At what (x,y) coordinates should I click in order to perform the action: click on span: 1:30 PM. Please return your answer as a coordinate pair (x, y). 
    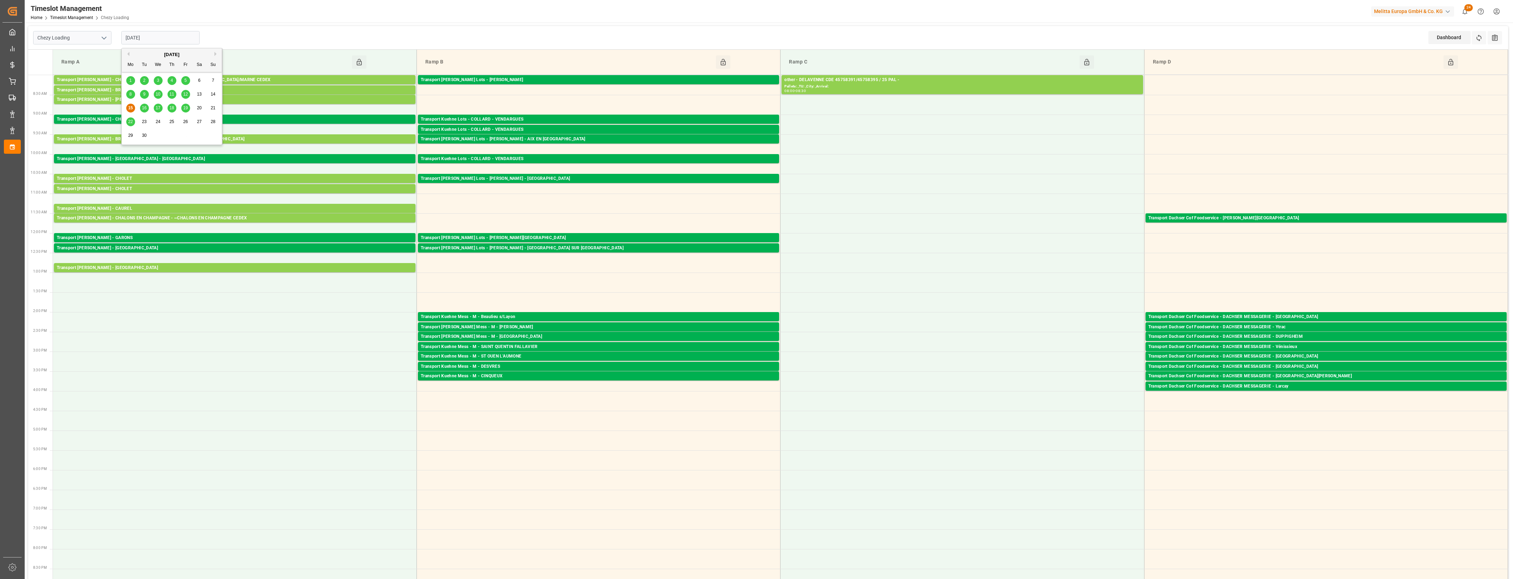
    Looking at the image, I should click on (40, 291).